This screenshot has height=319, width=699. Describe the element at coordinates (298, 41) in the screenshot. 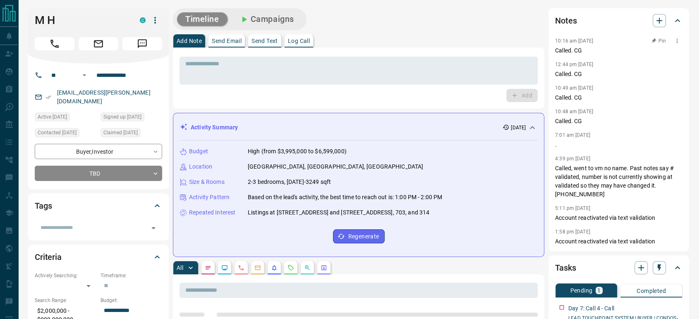

I see `p: Log Call` at that location.